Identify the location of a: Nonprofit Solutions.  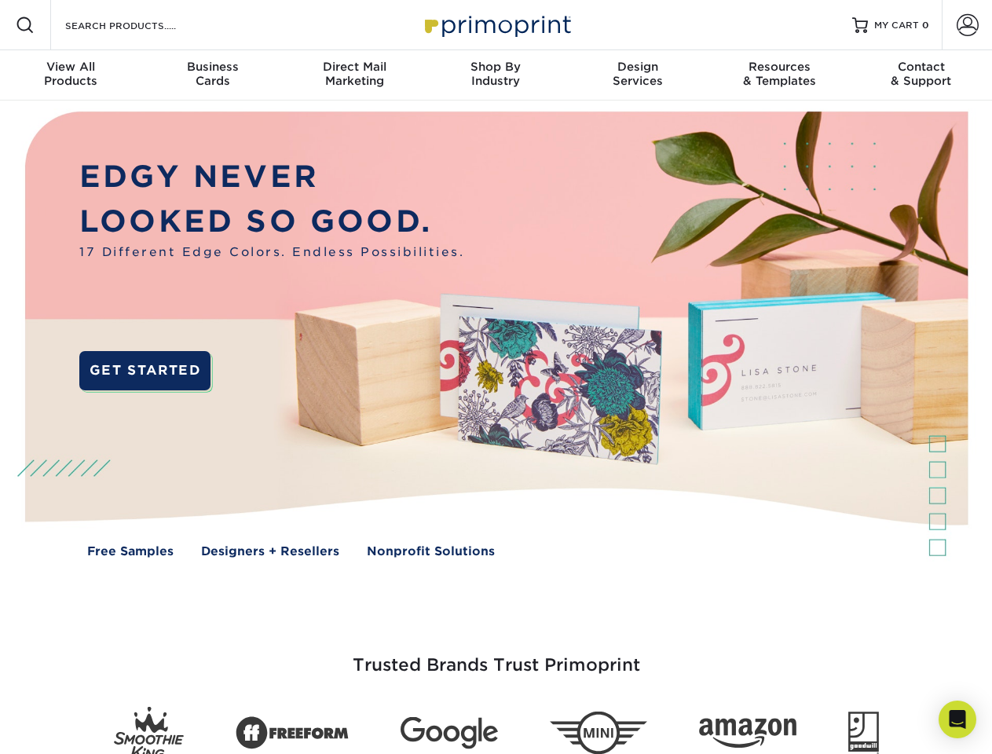
(430, 551).